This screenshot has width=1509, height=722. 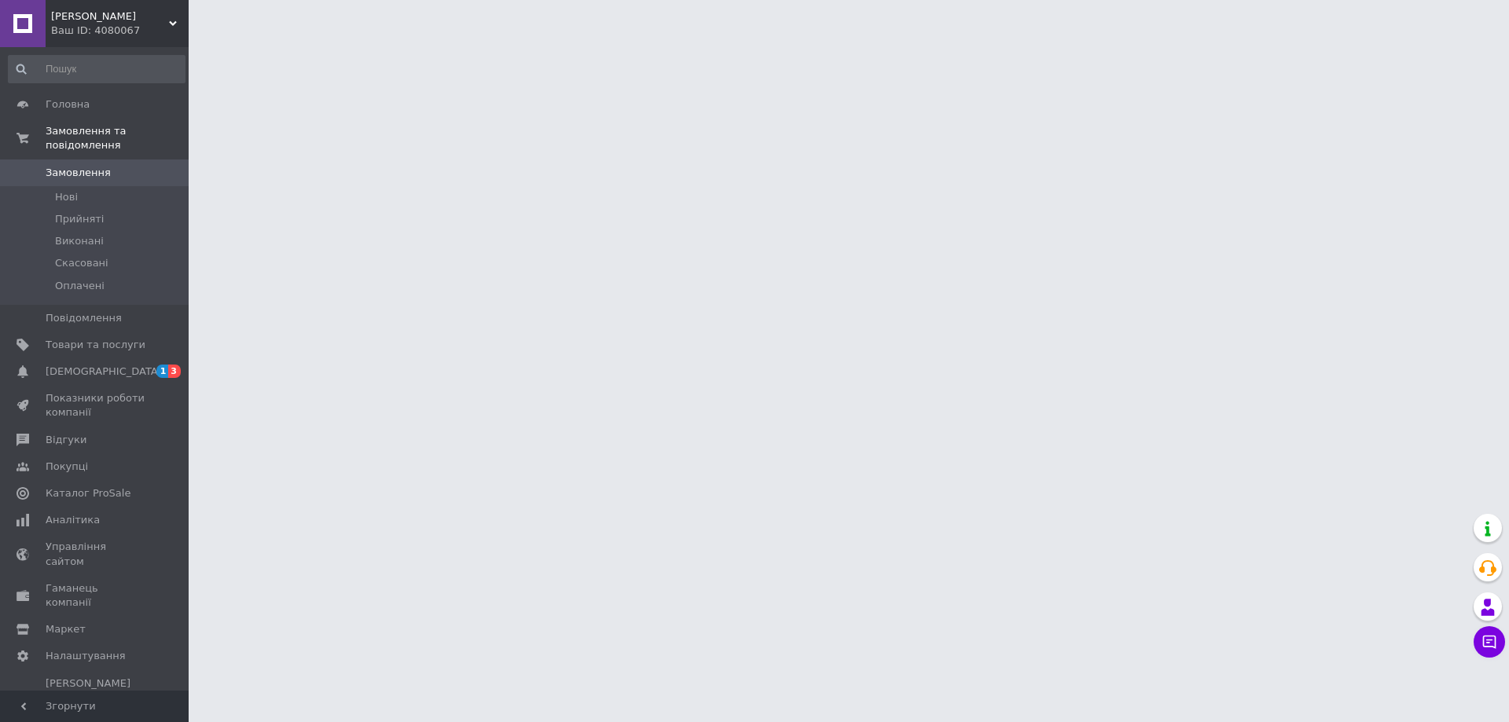 What do you see at coordinates (95, 596) in the screenshot?
I see `span: Гаманець компанії` at bounding box center [95, 596].